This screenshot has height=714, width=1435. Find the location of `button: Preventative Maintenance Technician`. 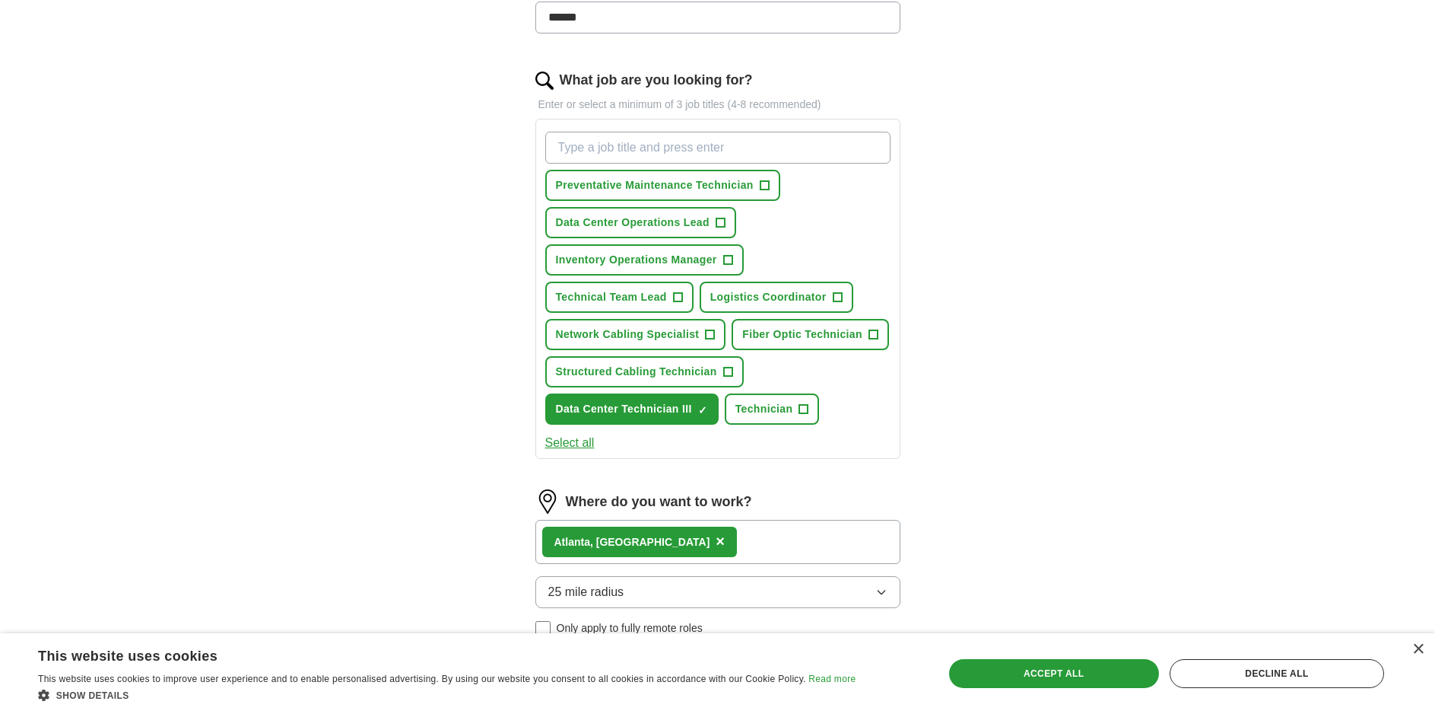

button: Preventative Maintenance Technician is located at coordinates (663, 185).